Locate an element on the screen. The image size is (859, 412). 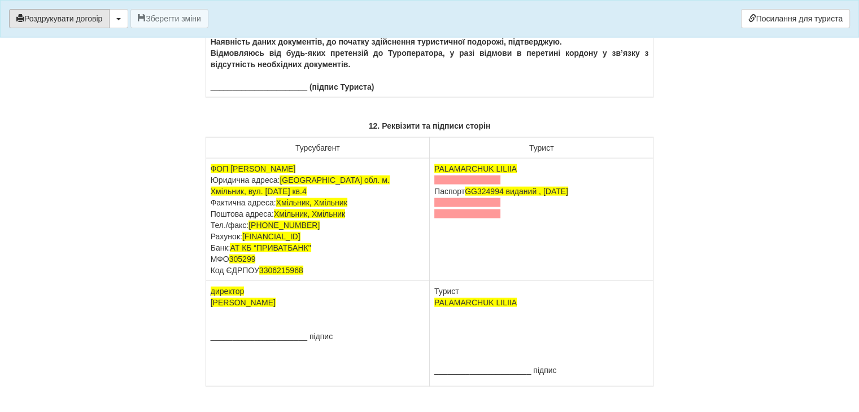
a: Посилання для туриста is located at coordinates (795, 19).